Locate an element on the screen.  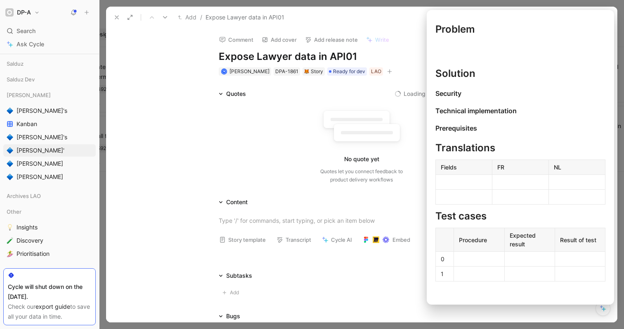
button: Add cover is located at coordinates (279, 40).